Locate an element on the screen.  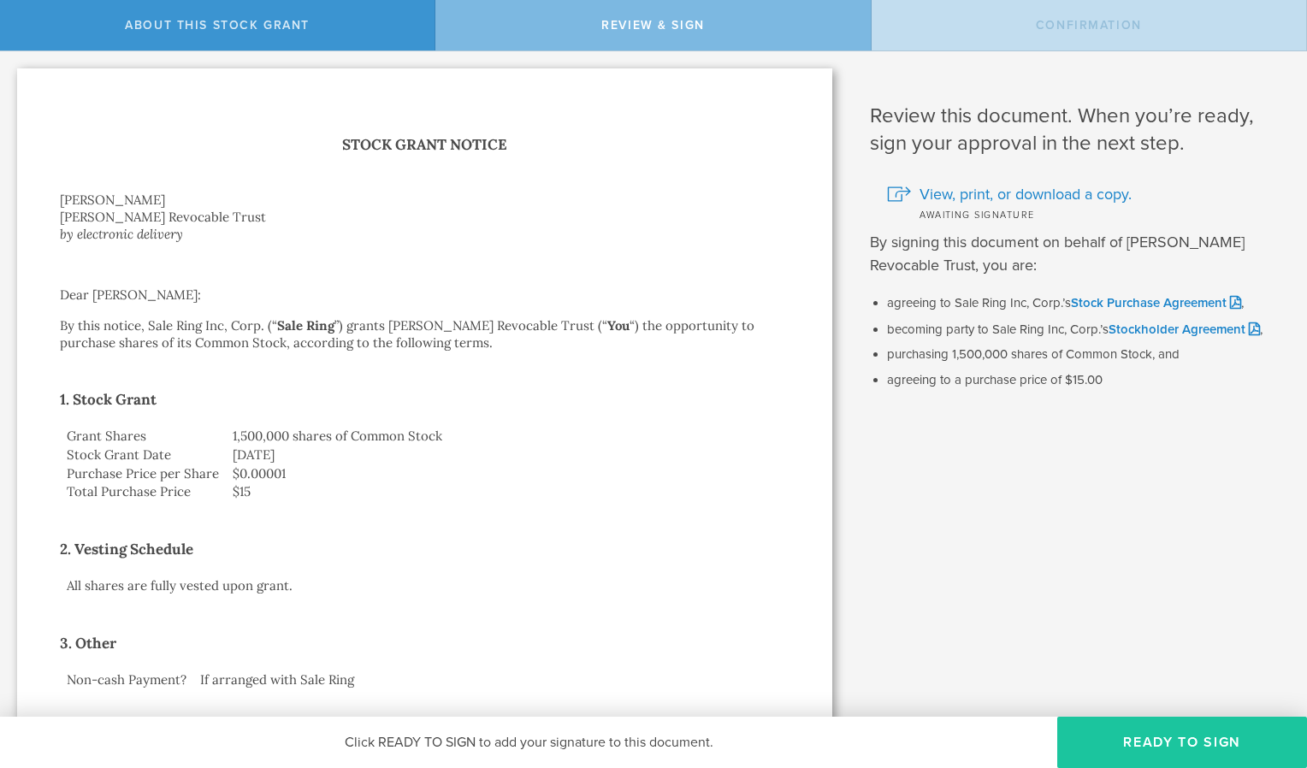
h1: Review this document. When you’re ready, sign your approval in the next step. is located at coordinates (1076, 130).